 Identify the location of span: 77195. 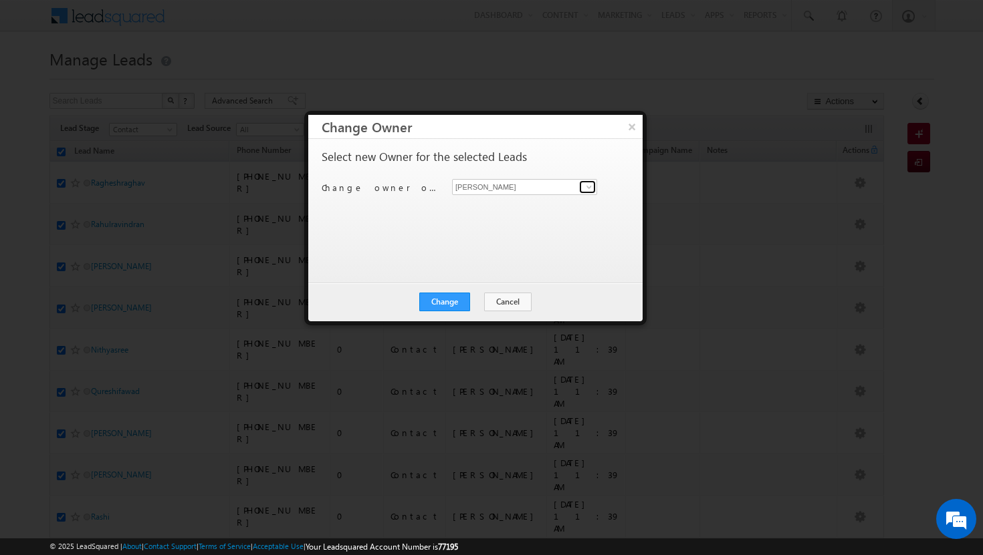
(448, 547).